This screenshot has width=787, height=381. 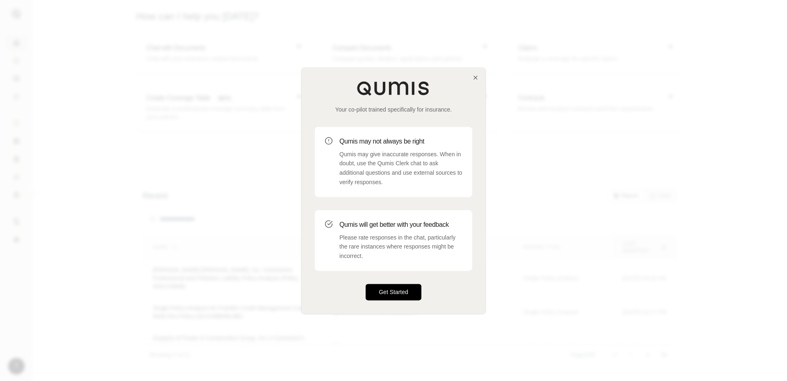 I want to click on img: Qumis Logo, so click(x=393, y=88).